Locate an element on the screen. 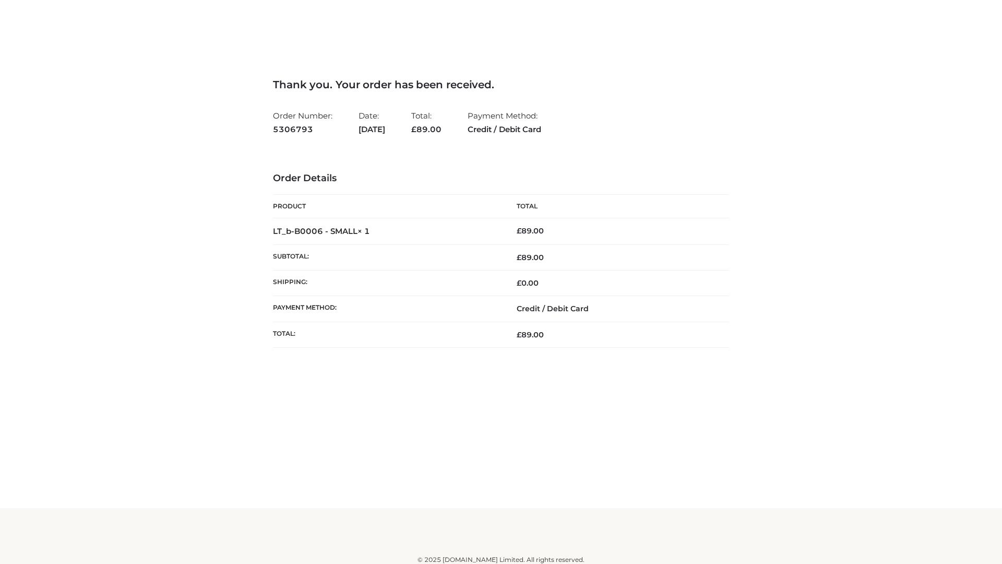 The image size is (1002, 564). bdi: 0.00 is located at coordinates (528, 283).